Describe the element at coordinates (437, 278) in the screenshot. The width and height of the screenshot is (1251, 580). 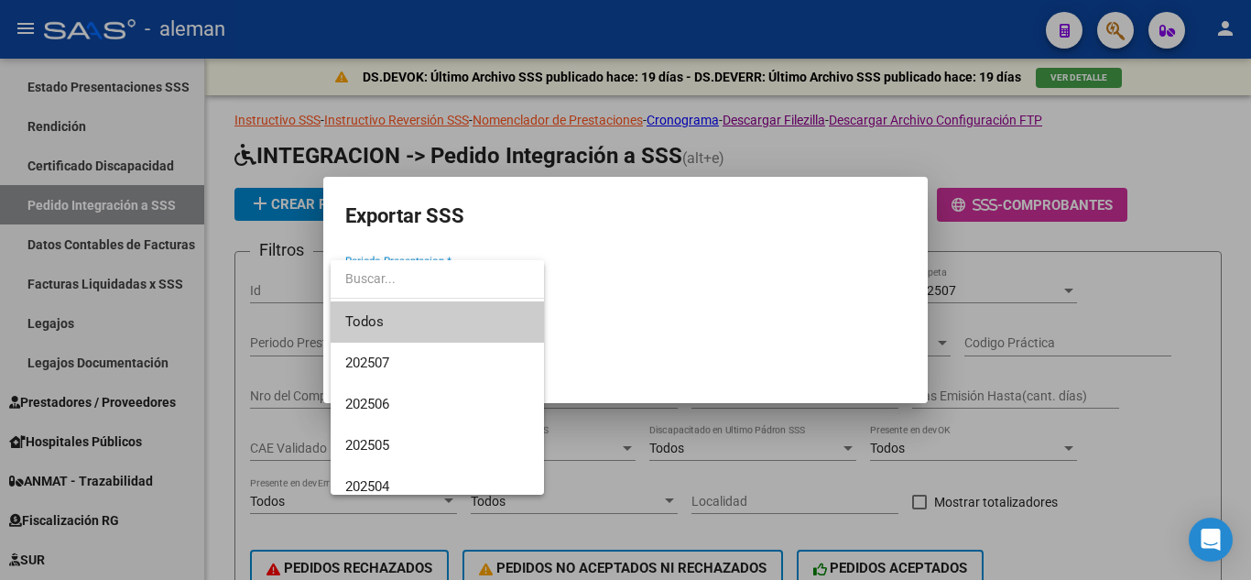
I see `input: dropdown search` at that location.